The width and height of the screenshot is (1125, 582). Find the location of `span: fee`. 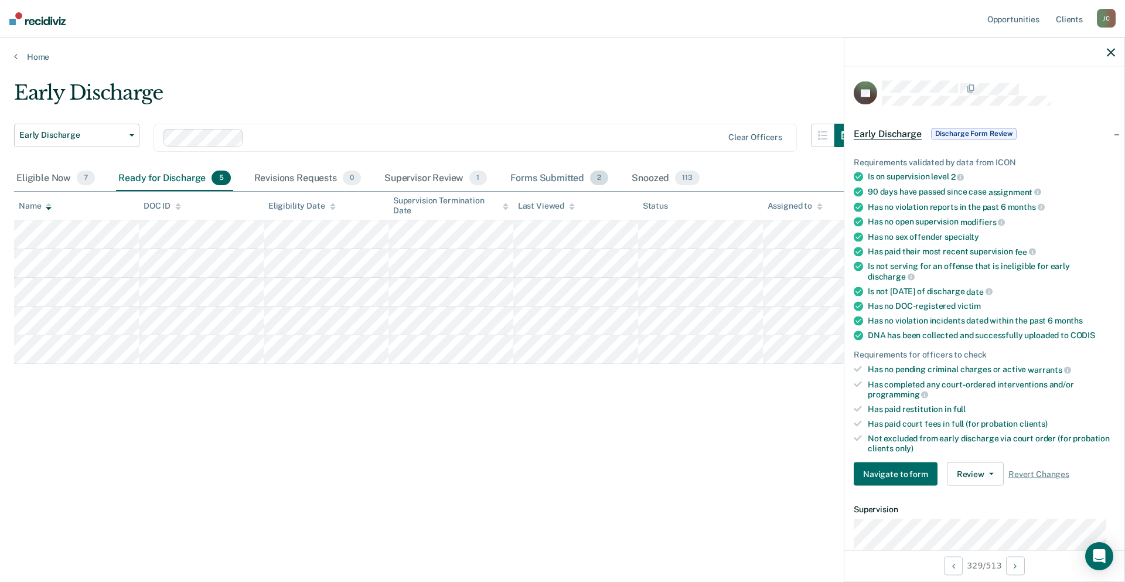

span: fee is located at coordinates (1025, 251).